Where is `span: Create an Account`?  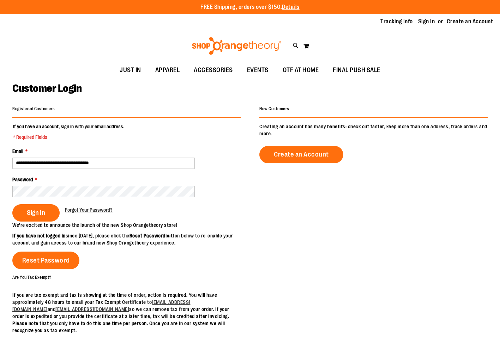
span: Create an Account is located at coordinates (301, 154).